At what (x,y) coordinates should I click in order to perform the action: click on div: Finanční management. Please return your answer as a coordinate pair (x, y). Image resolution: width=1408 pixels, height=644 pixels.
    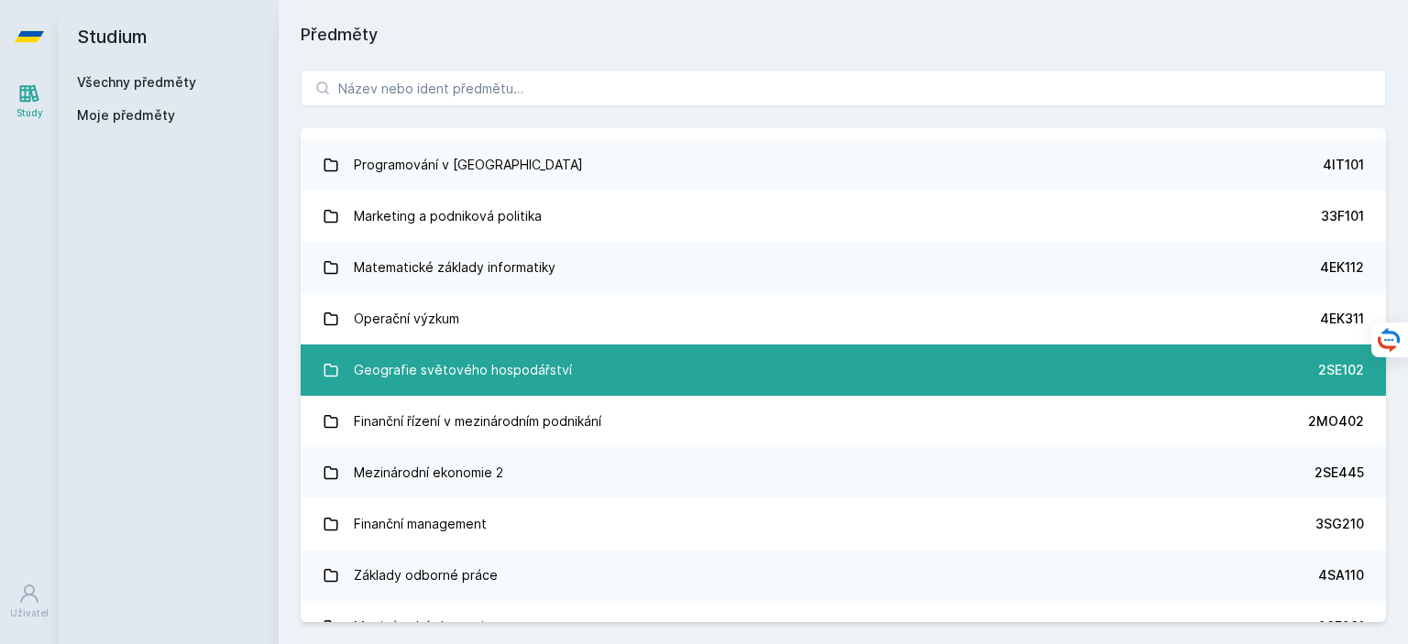
    Looking at the image, I should click on (420, 524).